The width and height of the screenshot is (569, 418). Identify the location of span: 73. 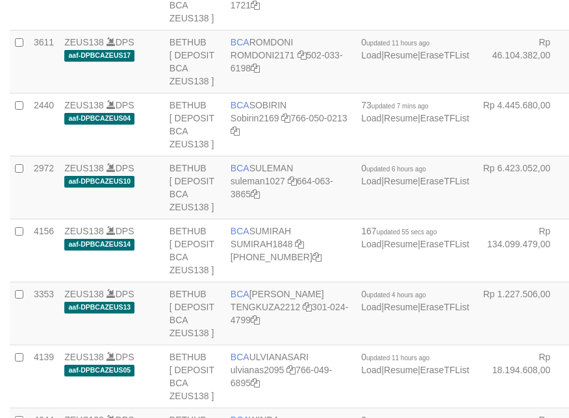
(394, 105).